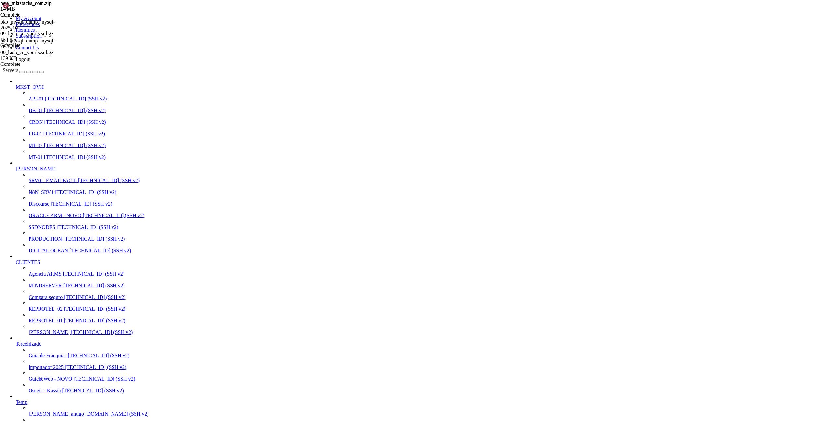  Describe the element at coordinates (33, 9) in the screenshot. I see `div: 14 MB` at that location.